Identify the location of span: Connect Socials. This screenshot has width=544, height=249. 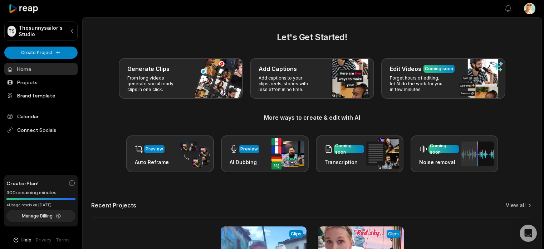
(41, 130).